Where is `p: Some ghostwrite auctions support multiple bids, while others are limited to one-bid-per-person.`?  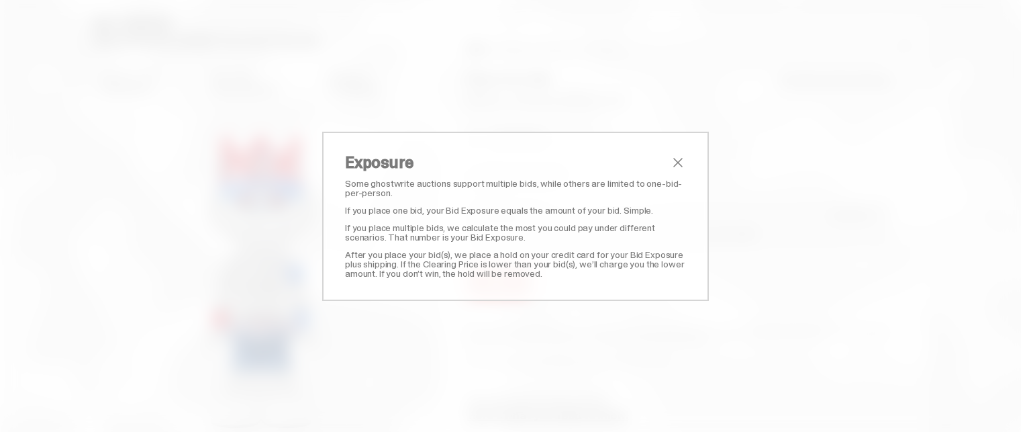
p: Some ghostwrite auctions support multiple bids, while others are limited to one-bid-per-person. is located at coordinates (516, 188).